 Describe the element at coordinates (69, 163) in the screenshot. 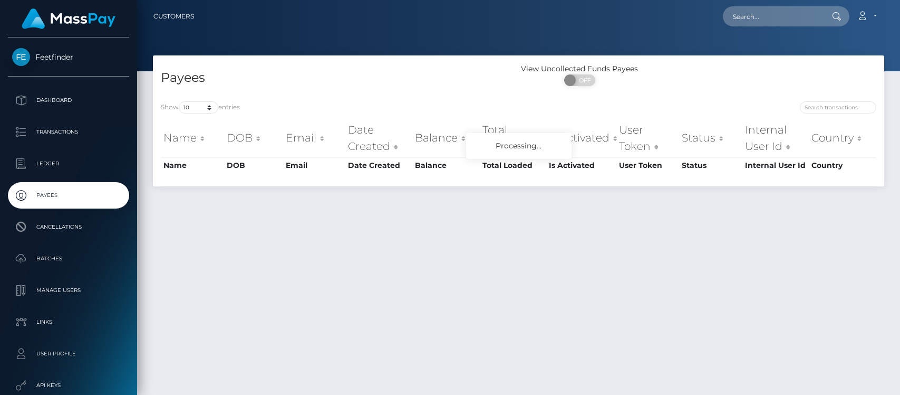

I see `a: Ledger` at that location.